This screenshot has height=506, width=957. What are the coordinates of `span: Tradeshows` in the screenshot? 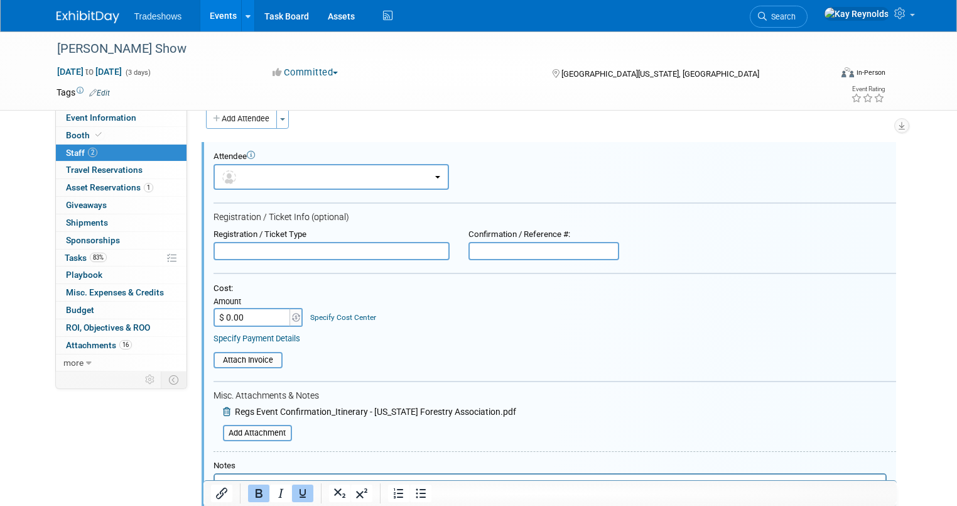 It's located at (158, 16).